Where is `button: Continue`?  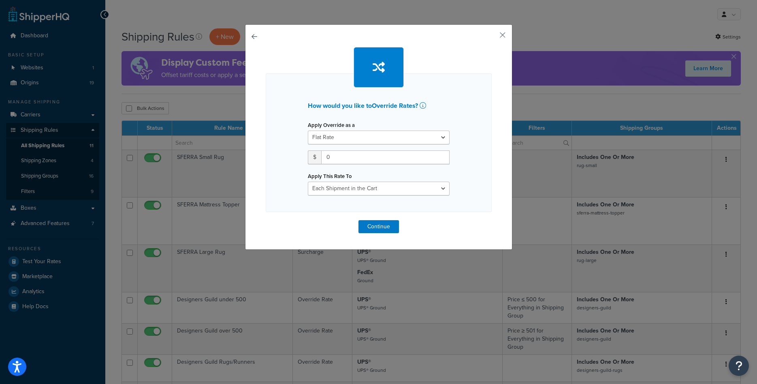
button: Continue is located at coordinates (379, 227).